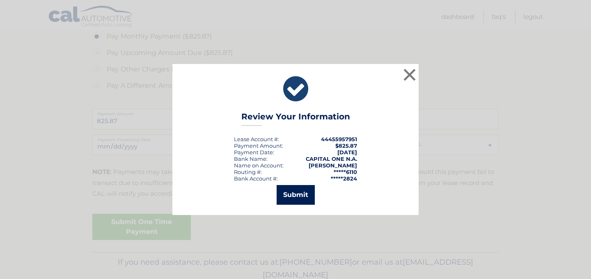 The height and width of the screenshot is (279, 591). I want to click on span: $825.87, so click(346, 146).